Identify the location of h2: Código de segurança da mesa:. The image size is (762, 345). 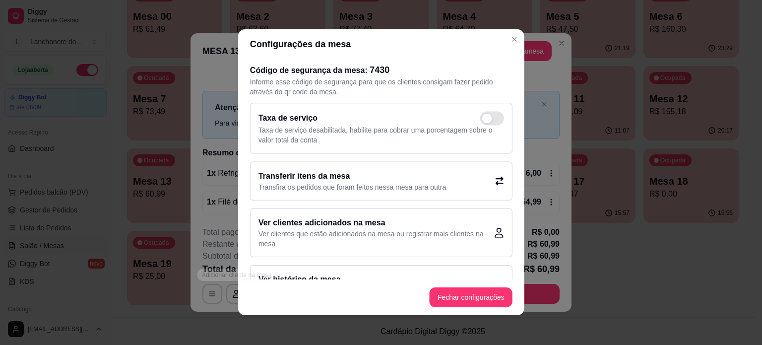
(381, 70).